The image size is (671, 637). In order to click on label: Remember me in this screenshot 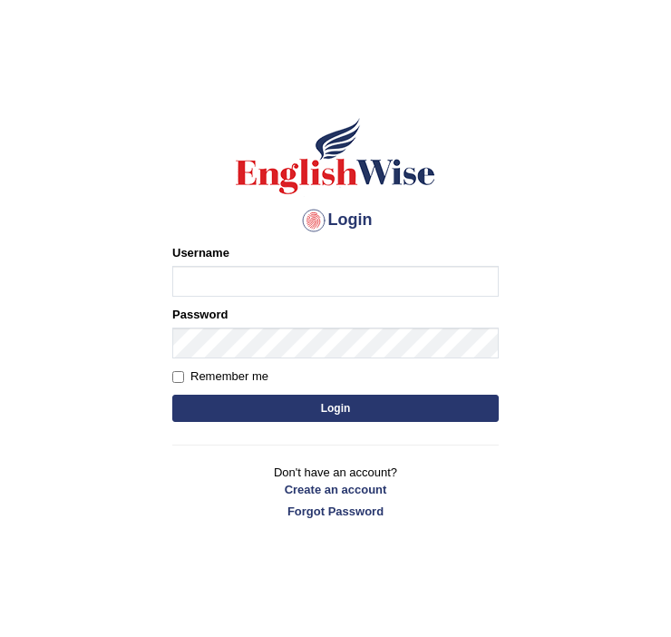, I will do `click(220, 376)`.